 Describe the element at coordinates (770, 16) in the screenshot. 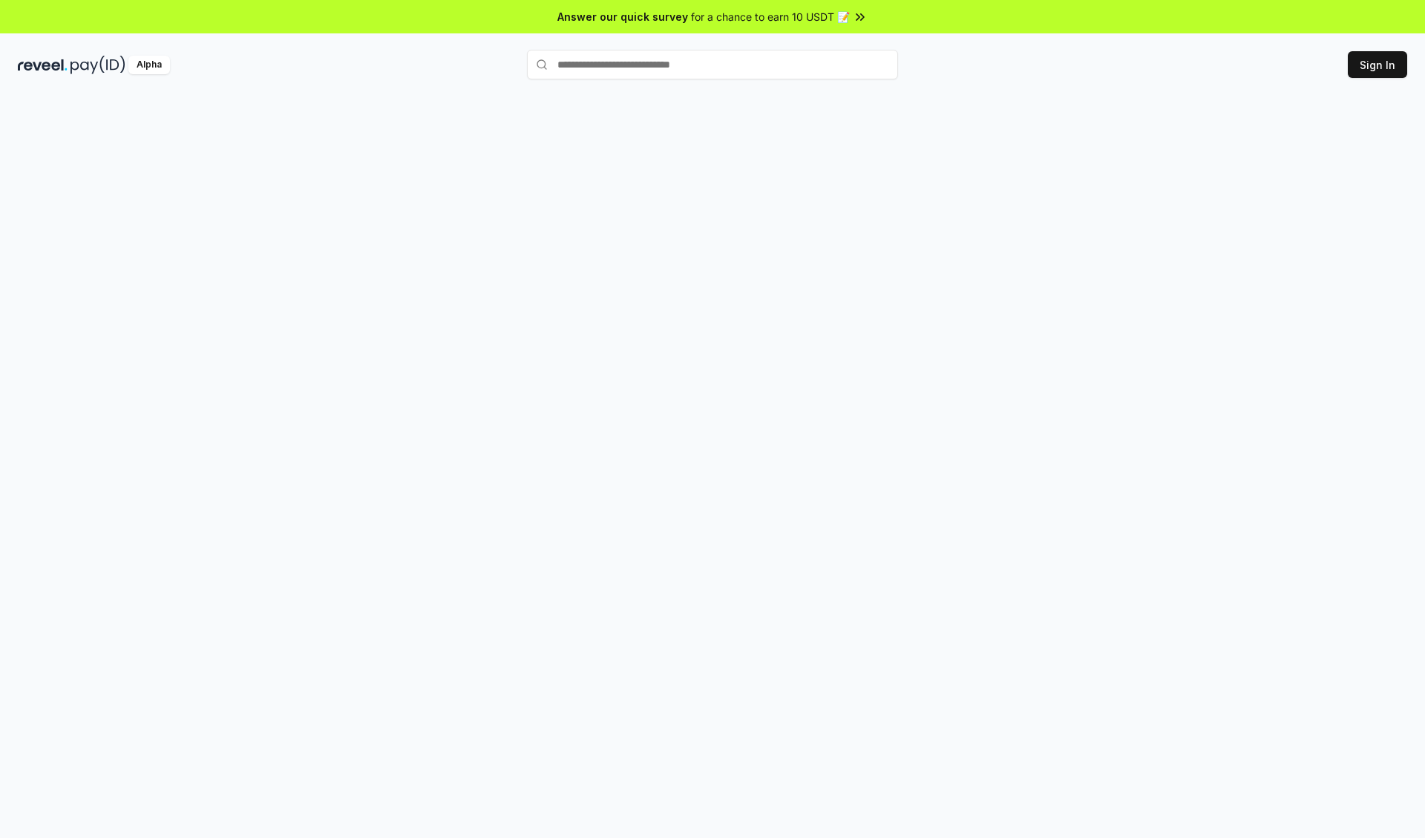

I see `span: for a chance to earn 10 USDT 📝` at that location.